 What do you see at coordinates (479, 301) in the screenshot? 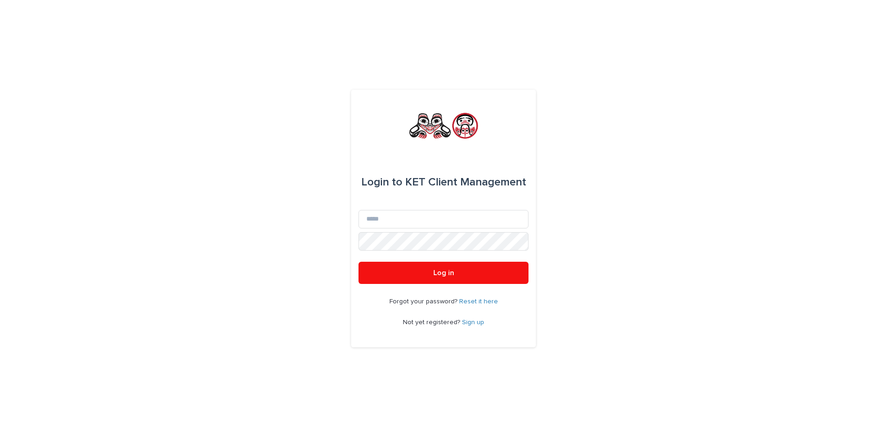
I see `a: Reset it here` at bounding box center [479, 301].